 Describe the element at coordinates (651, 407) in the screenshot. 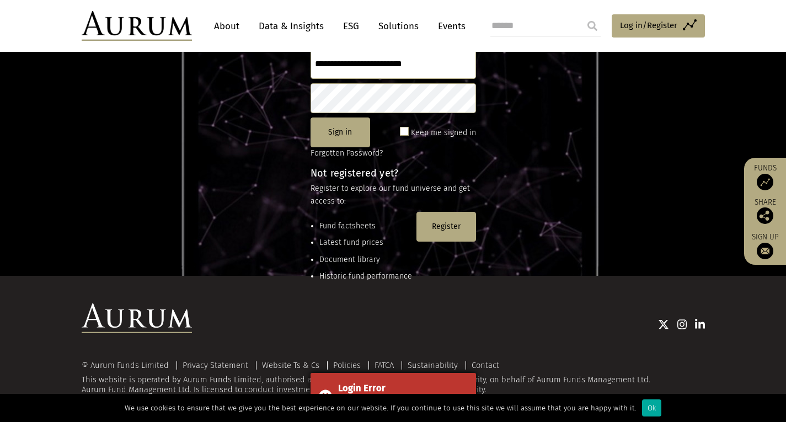

I see `div: Ok` at that location.